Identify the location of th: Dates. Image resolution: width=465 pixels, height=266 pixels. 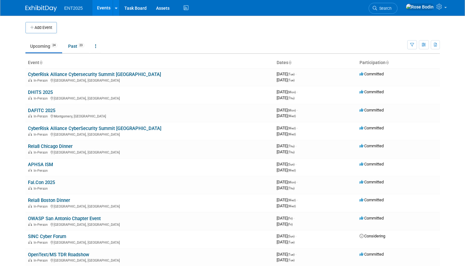
(316, 63).